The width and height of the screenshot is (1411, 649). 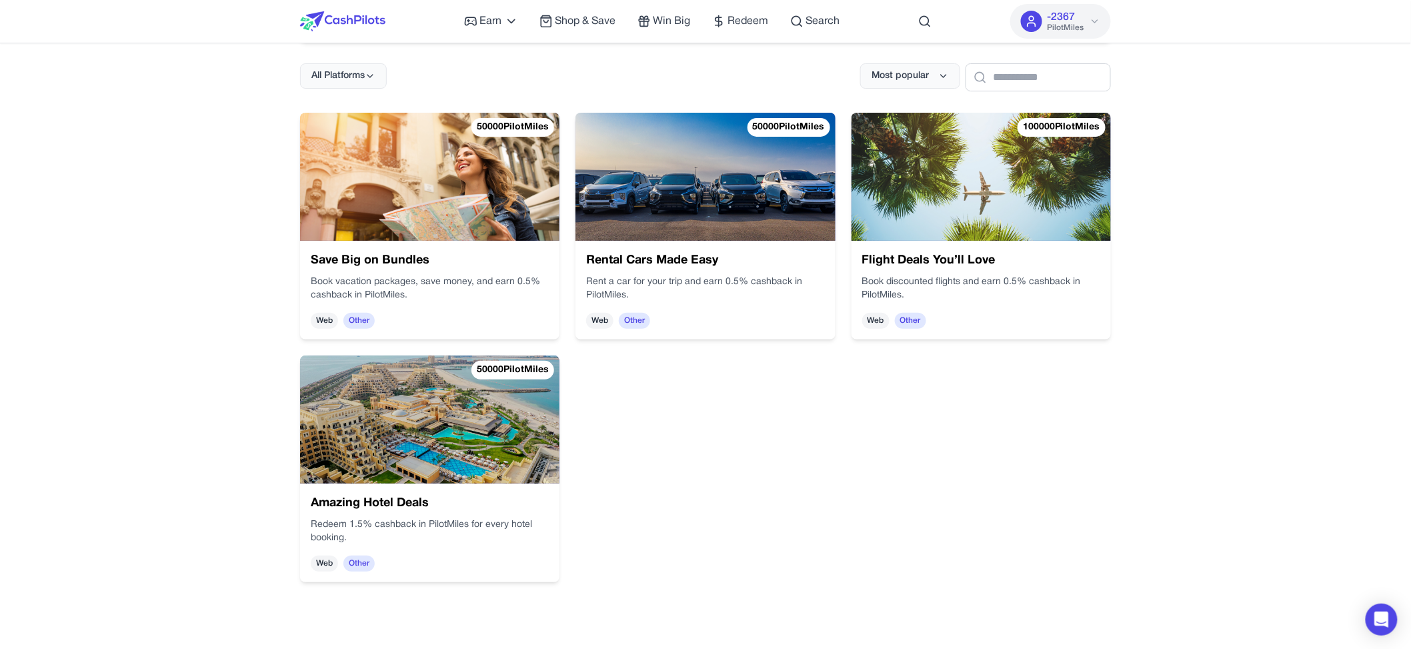 What do you see at coordinates (585, 21) in the screenshot?
I see `span: Shop & Save` at bounding box center [585, 21].